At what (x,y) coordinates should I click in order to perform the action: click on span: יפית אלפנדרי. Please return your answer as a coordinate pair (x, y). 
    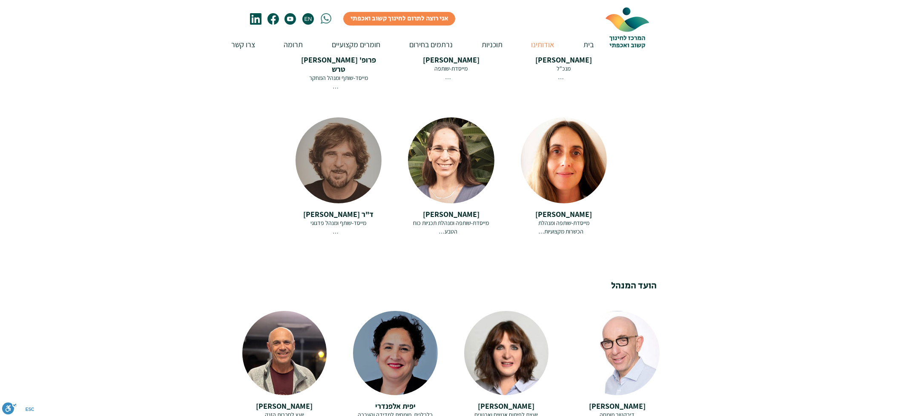
    Looking at the image, I should click on (395, 406).